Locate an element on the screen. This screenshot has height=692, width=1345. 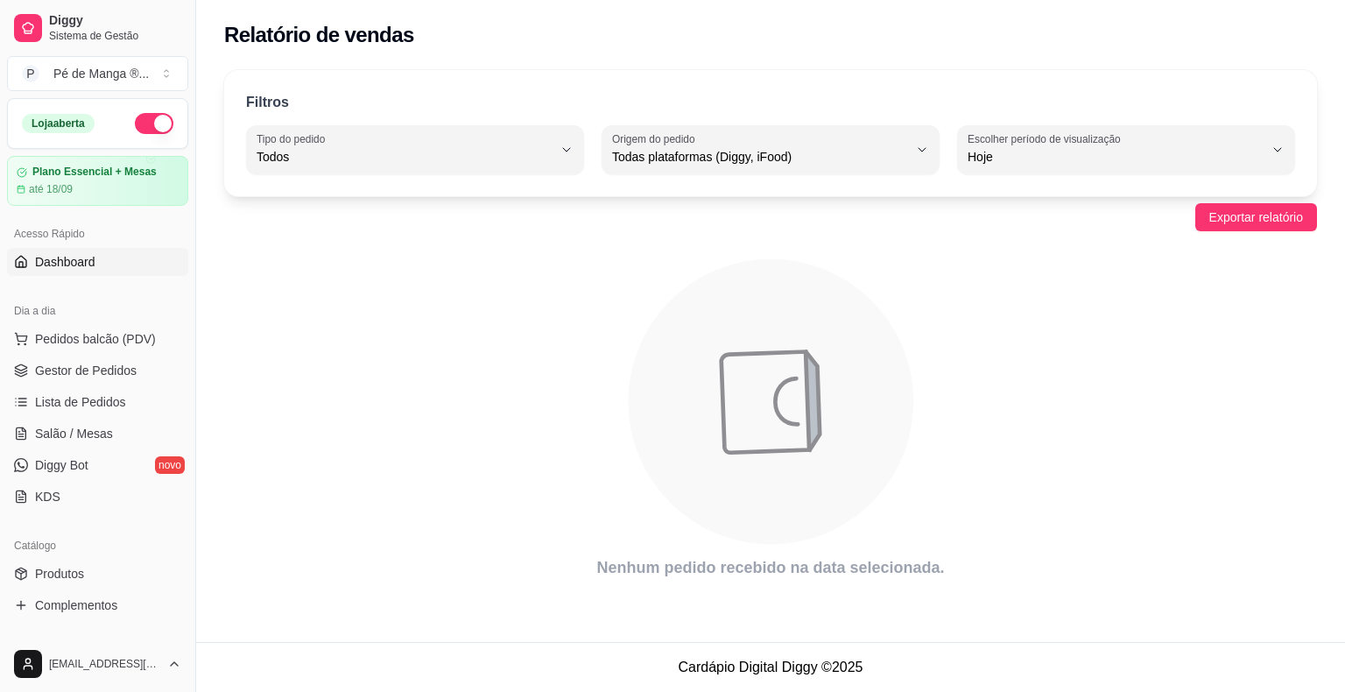
label: Tipo do pedido is located at coordinates (293, 138).